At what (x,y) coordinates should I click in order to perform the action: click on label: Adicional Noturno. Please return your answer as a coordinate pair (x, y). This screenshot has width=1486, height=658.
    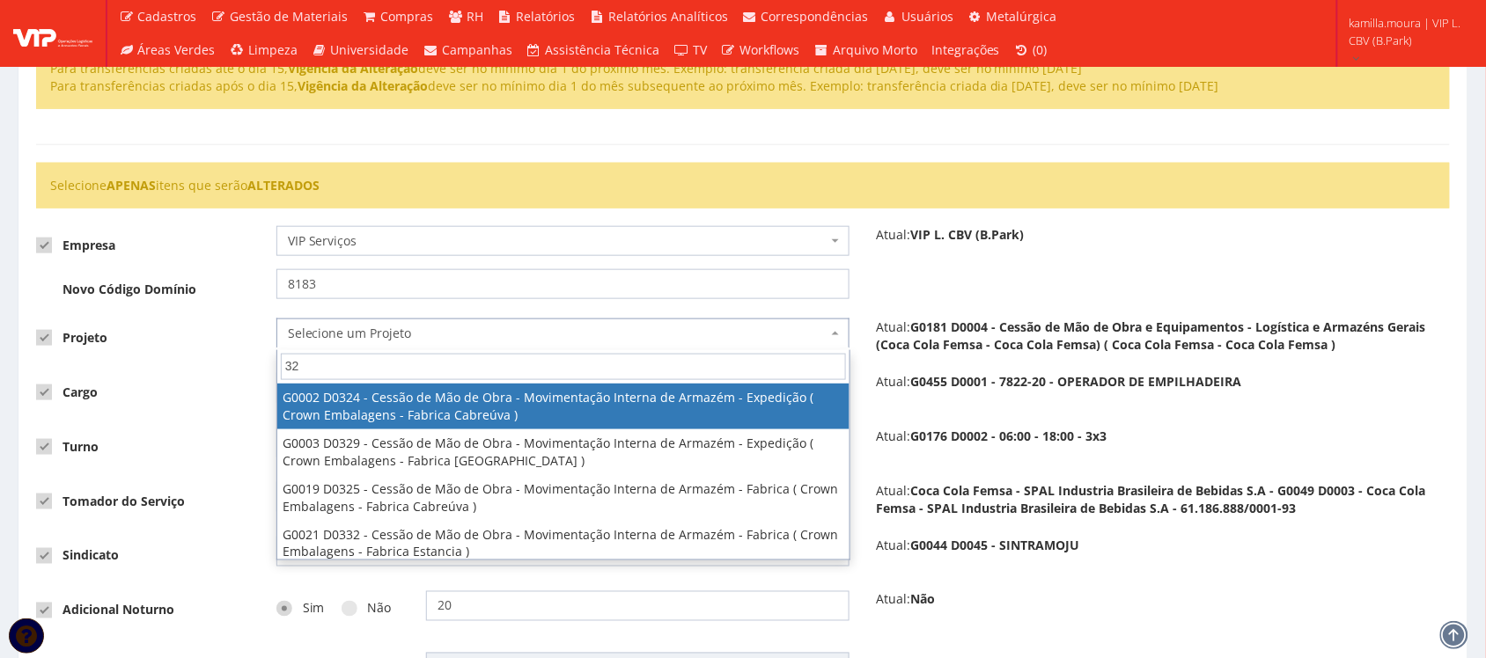
    Looking at the image, I should click on (105, 611).